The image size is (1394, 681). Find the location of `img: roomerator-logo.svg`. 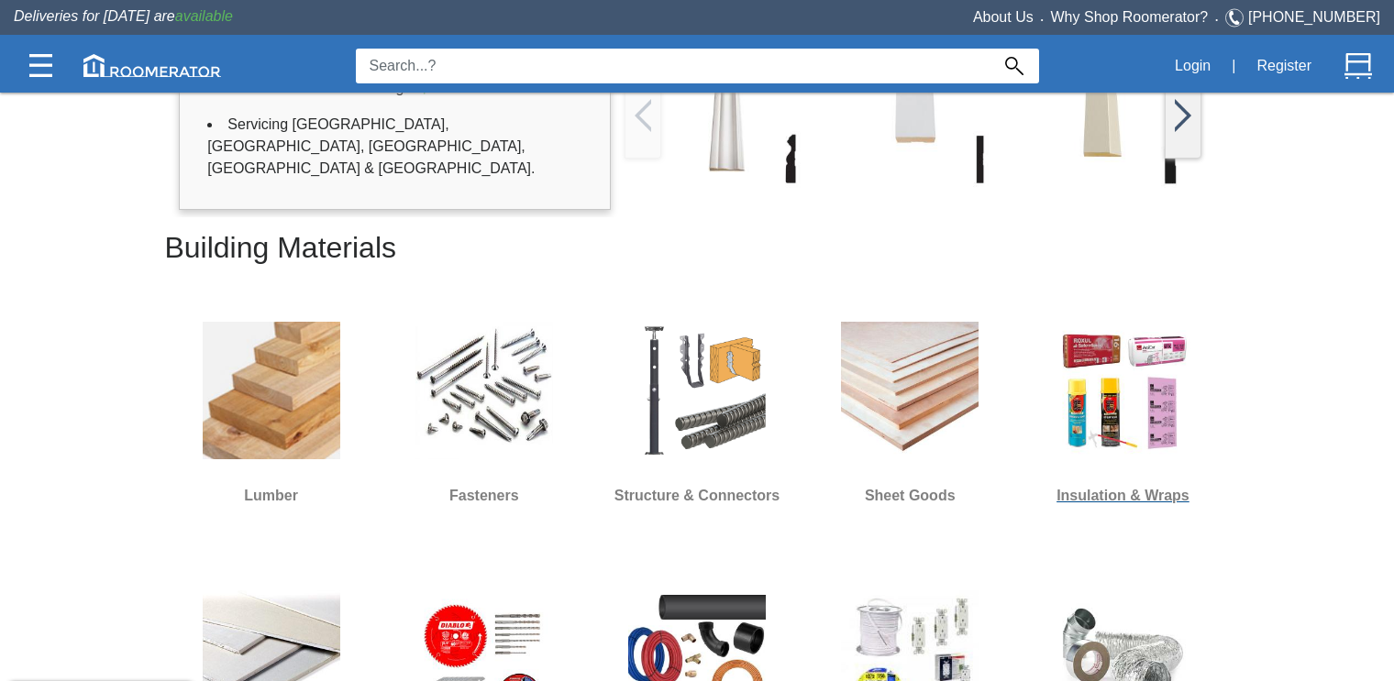

img: roomerator-logo.svg is located at coordinates (152, 65).